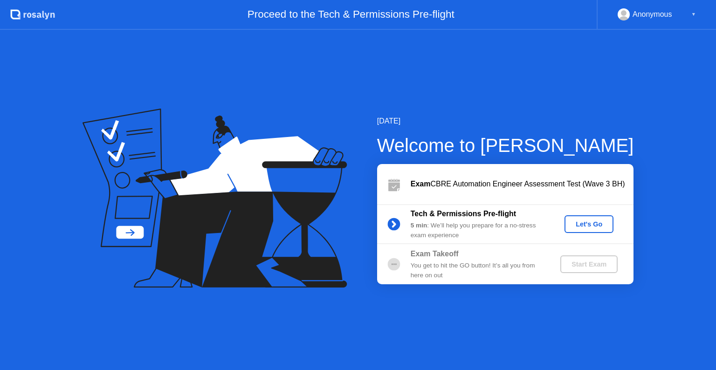 Image resolution: width=716 pixels, height=370 pixels. I want to click on div: CBRE Automation Engineer Assessment Test (Wave 3 BH), so click(522, 184).